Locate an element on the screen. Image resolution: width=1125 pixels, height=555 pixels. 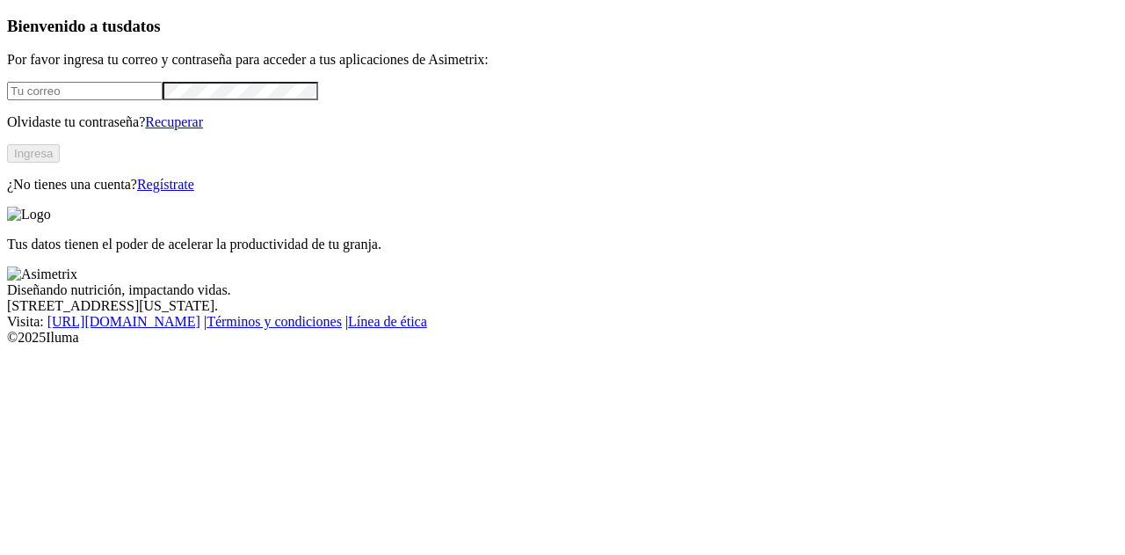
input: Tu correo is located at coordinates (84, 91).